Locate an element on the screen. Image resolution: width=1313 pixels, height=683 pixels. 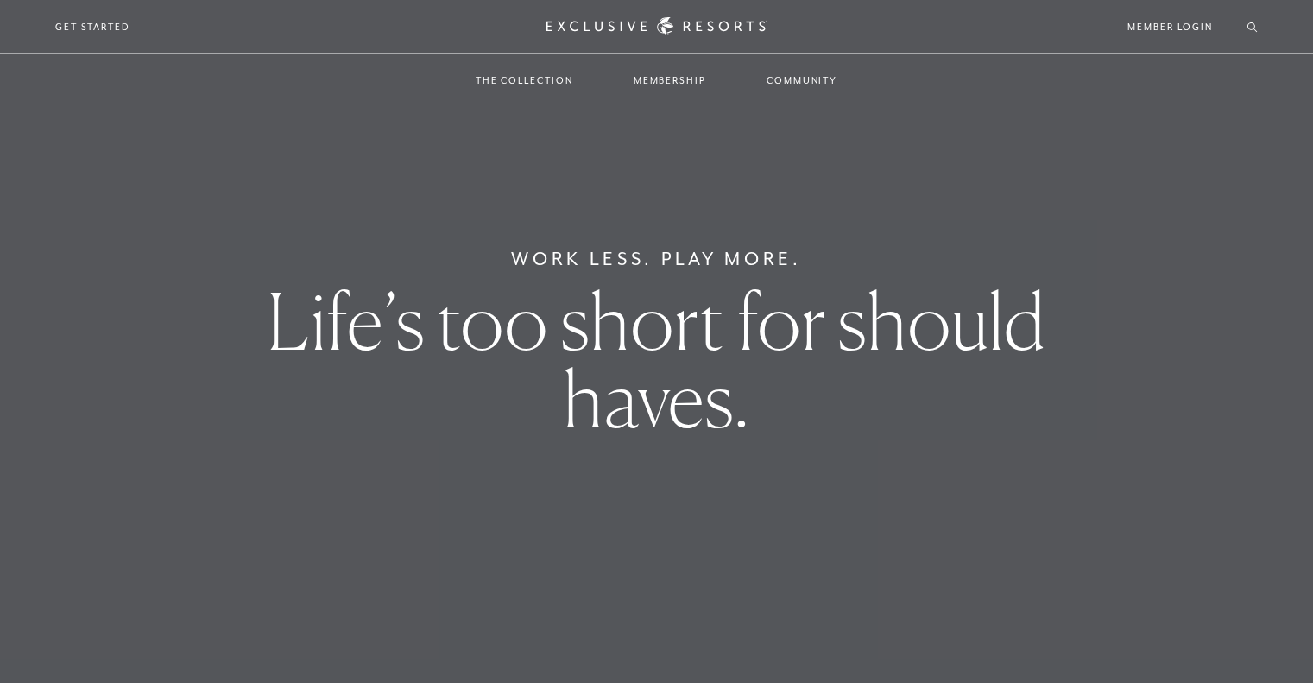
a: Community is located at coordinates (802, 80).